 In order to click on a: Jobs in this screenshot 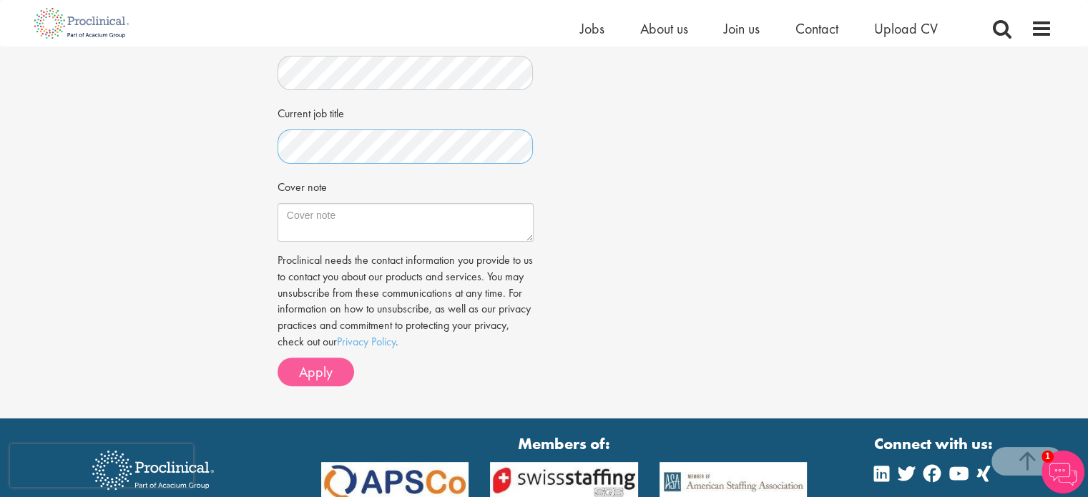, I will do `click(592, 29)`.